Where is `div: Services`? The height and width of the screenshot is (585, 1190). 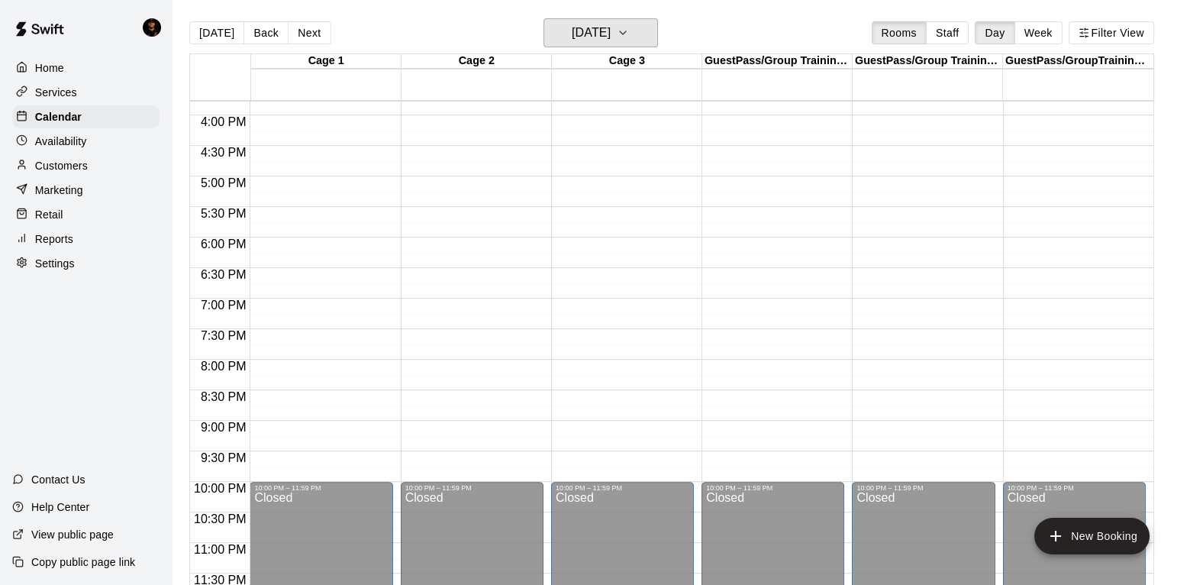
div: Services is located at coordinates (86, 92).